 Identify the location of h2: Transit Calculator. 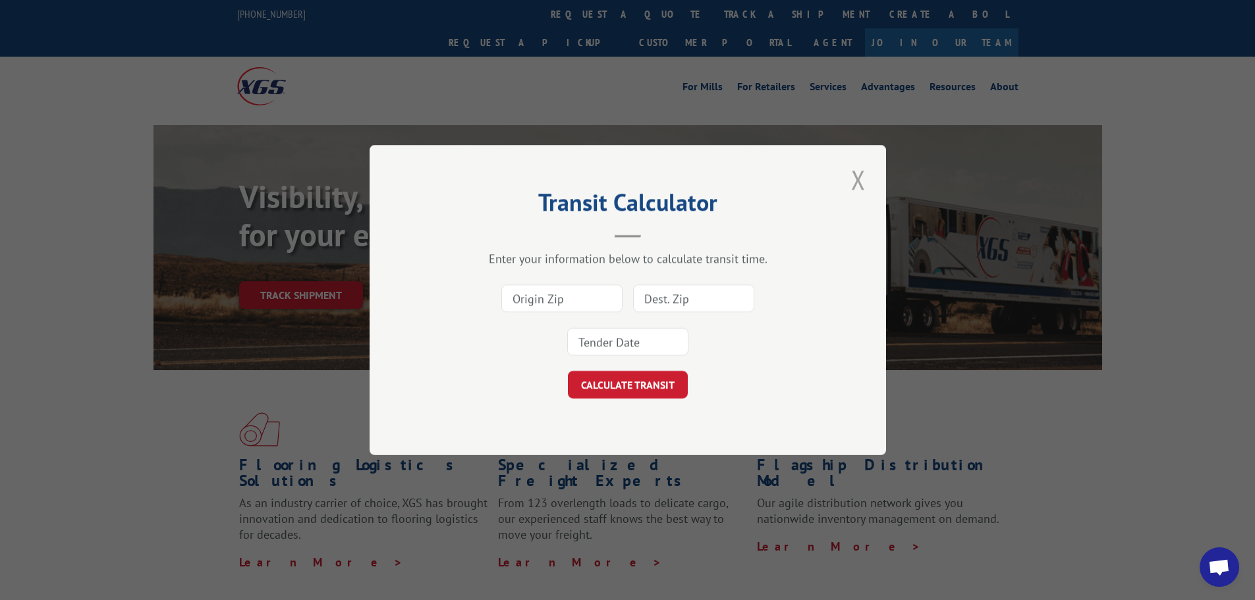
(628, 206).